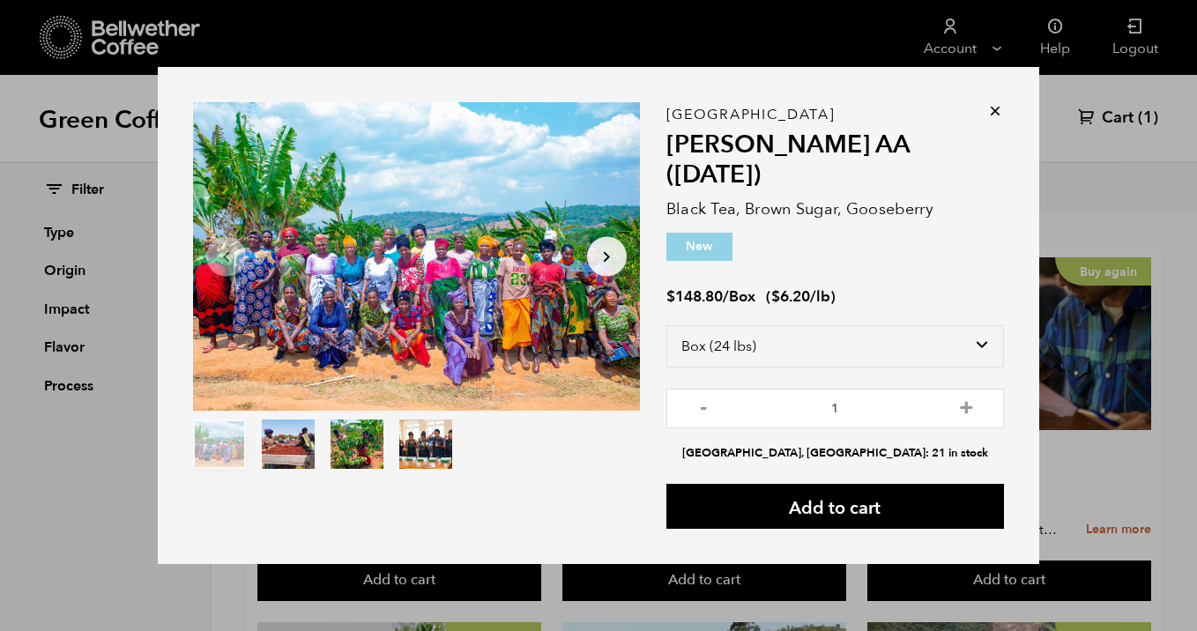 This screenshot has height=631, width=1197. What do you see at coordinates (699, 247) in the screenshot?
I see `p: New` at bounding box center [699, 247].